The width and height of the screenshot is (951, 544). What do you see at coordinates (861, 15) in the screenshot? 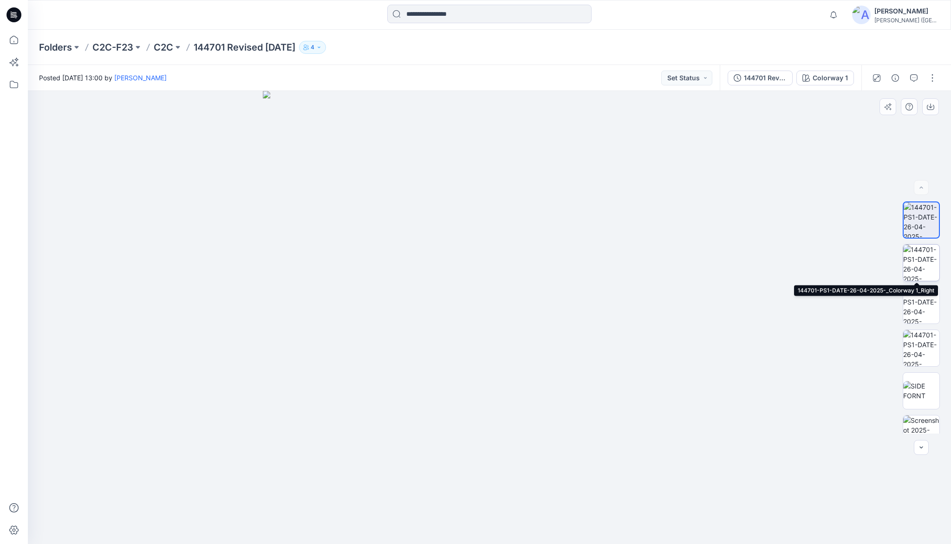
I see `img: avatar` at bounding box center [861, 15].